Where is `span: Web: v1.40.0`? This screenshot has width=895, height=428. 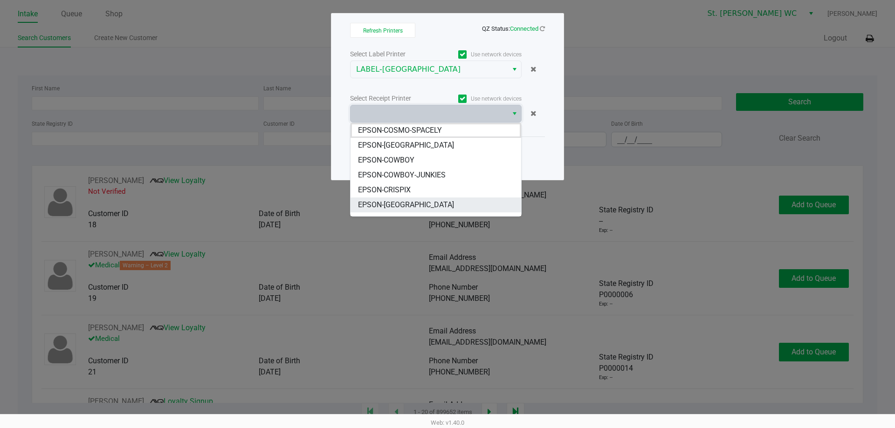 span: Web: v1.40.0 is located at coordinates (447, 423).